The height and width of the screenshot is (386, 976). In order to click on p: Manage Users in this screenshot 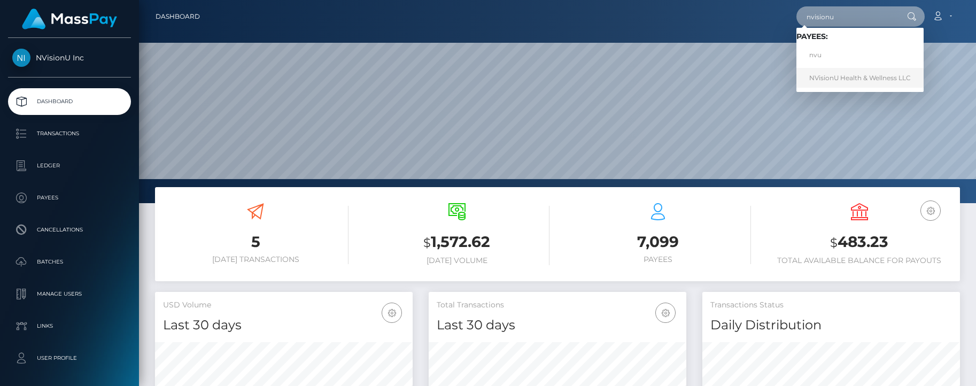, I will do `click(70, 294)`.